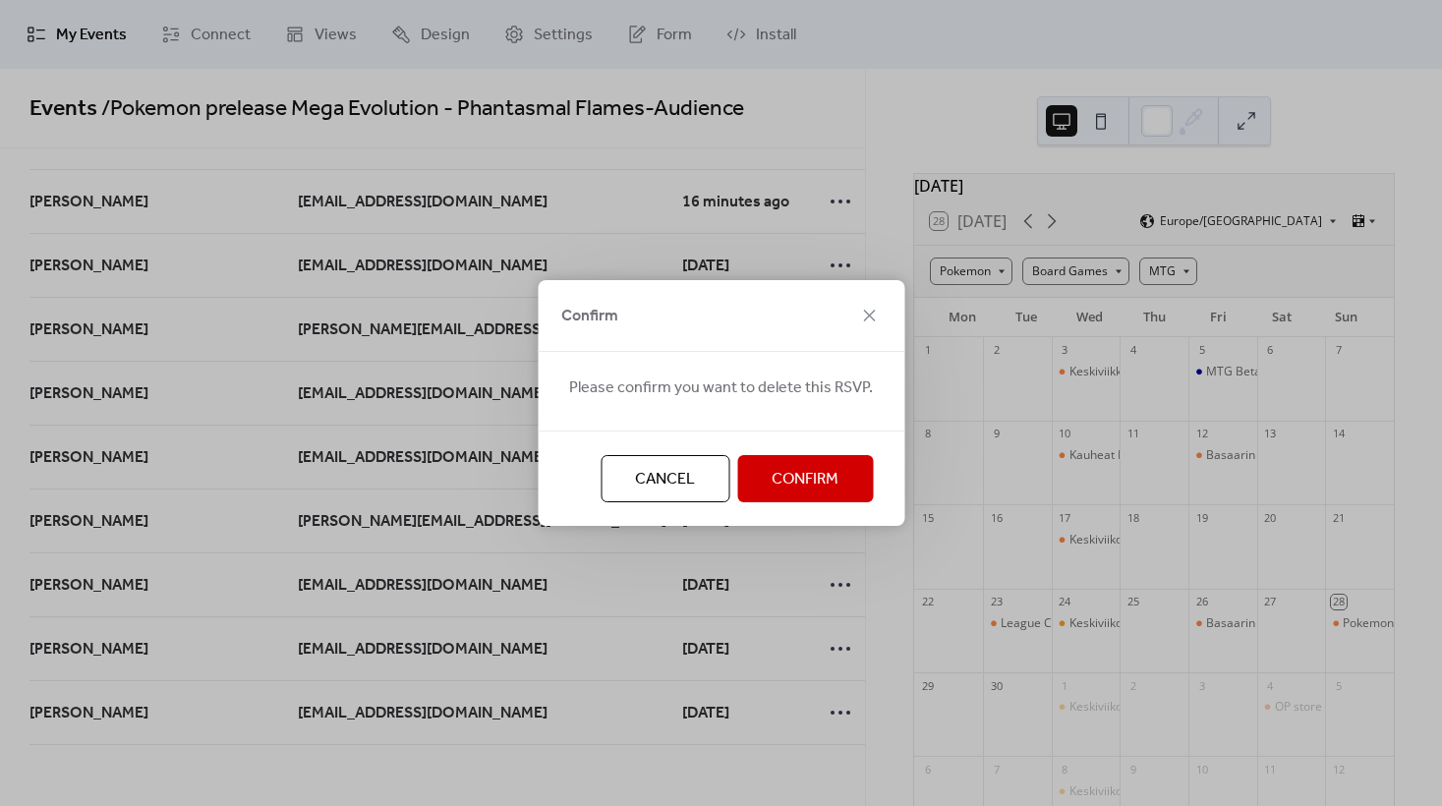  I want to click on span: Please confirm you want to delete this RSVP., so click(720, 388).